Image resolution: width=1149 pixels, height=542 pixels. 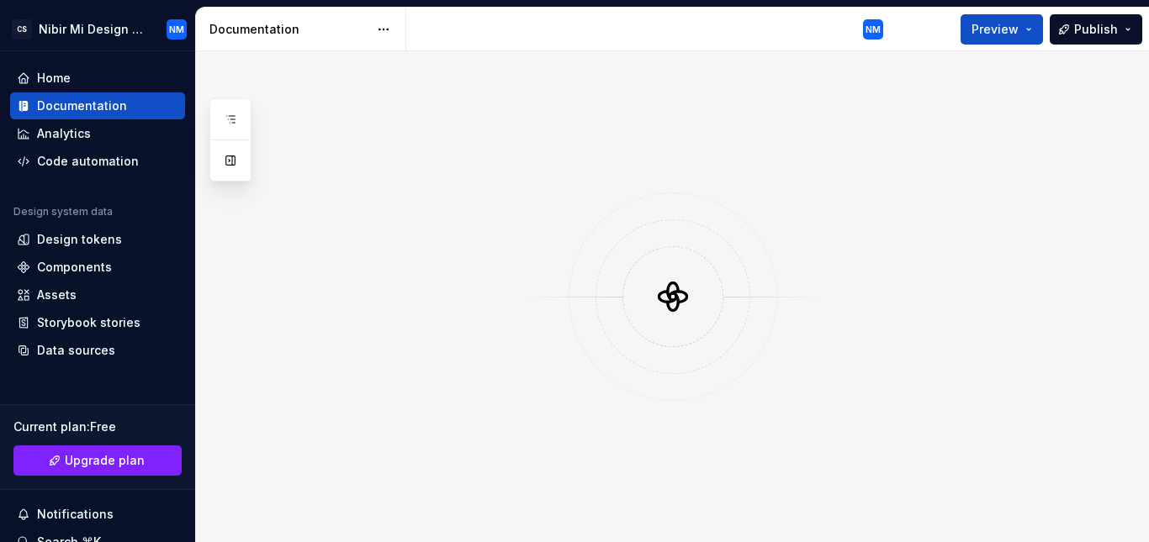 What do you see at coordinates (56, 295) in the screenshot?
I see `div: Assets` at bounding box center [56, 295].